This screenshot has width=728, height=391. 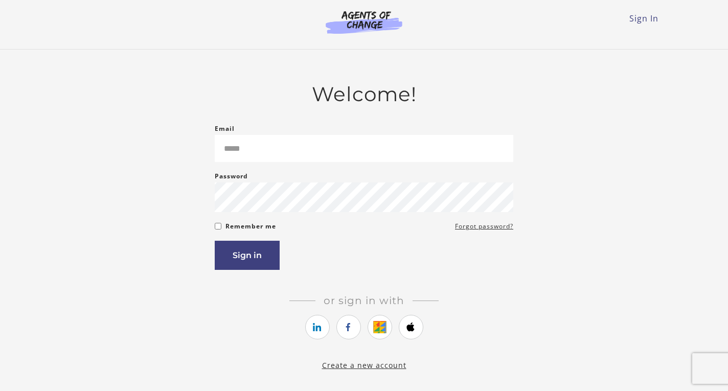 I want to click on label: Password, so click(x=231, y=176).